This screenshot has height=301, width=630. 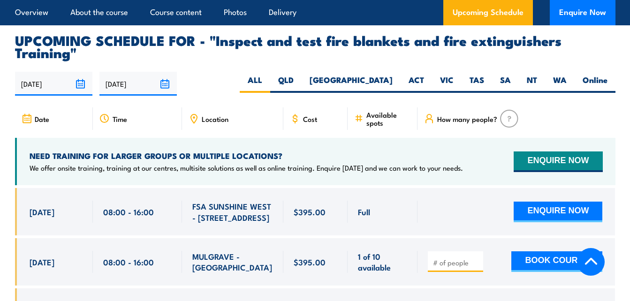 I want to click on p: We offer onsite training, training at our centres, multisite solutions as well as online training..., so click(x=246, y=168).